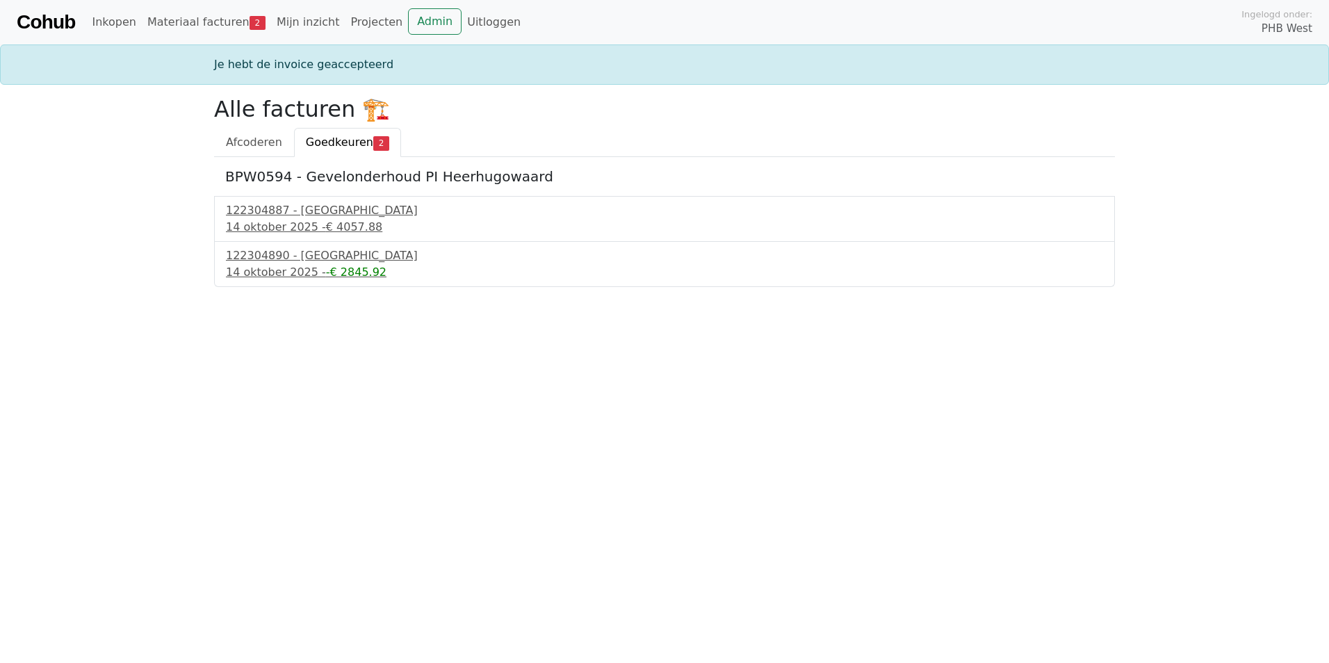  What do you see at coordinates (664, 65) in the screenshot?
I see `div: Je hebt de invoice geaccepteerd` at bounding box center [664, 65].